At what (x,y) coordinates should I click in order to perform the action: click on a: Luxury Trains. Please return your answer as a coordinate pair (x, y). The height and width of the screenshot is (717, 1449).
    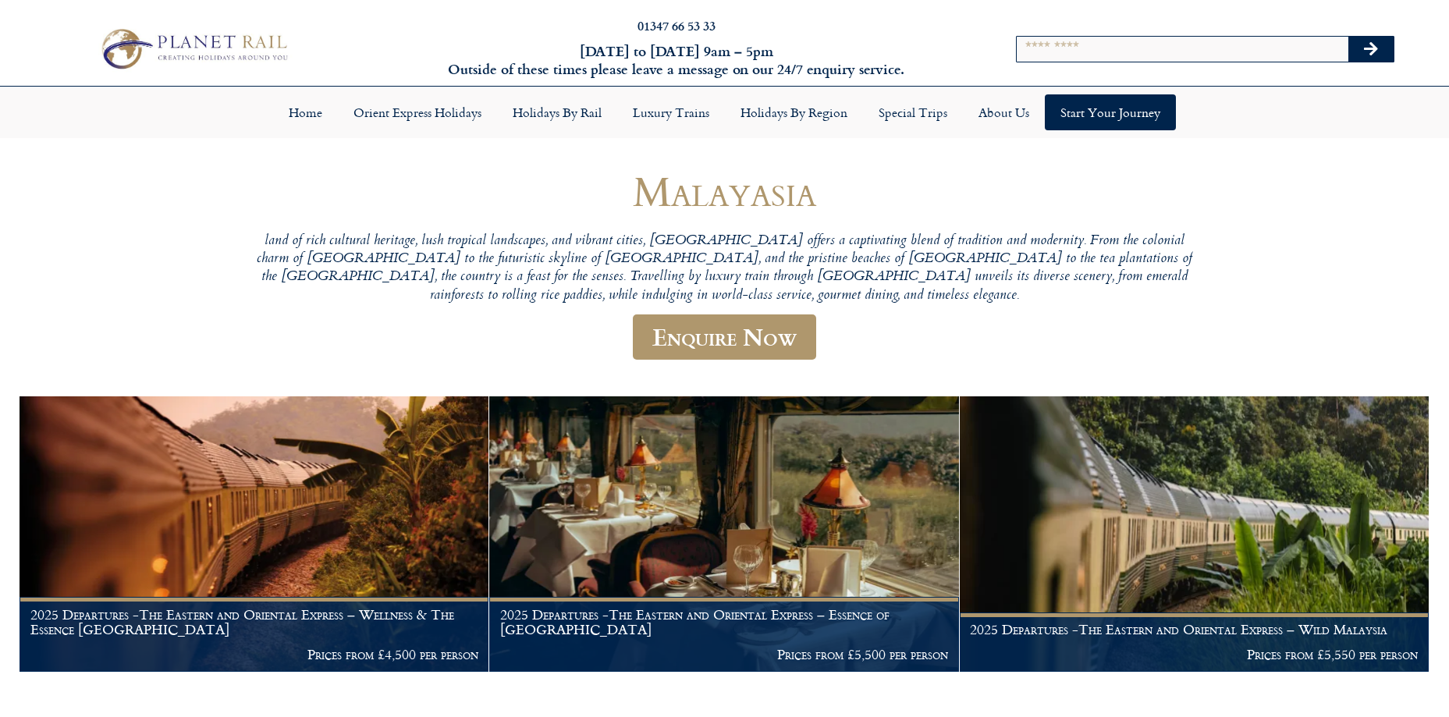
    Looking at the image, I should click on (671, 112).